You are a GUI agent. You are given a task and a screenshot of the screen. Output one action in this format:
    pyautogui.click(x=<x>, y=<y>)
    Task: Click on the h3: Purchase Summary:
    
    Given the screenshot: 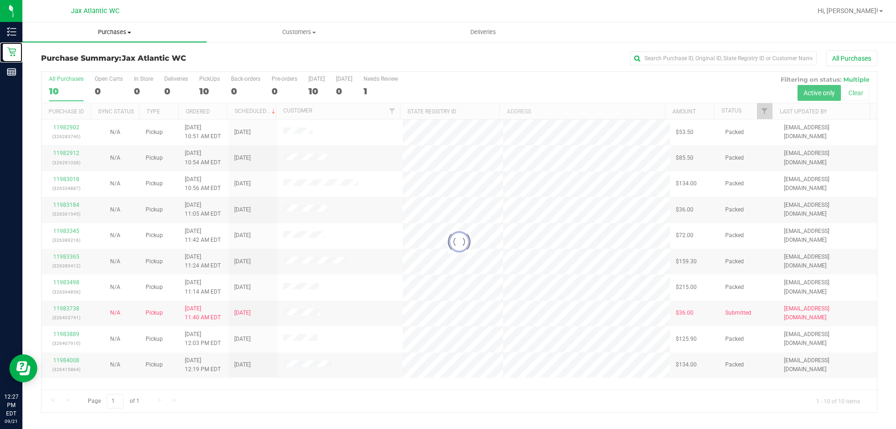 What is the action you would take?
    pyautogui.click(x=180, y=58)
    